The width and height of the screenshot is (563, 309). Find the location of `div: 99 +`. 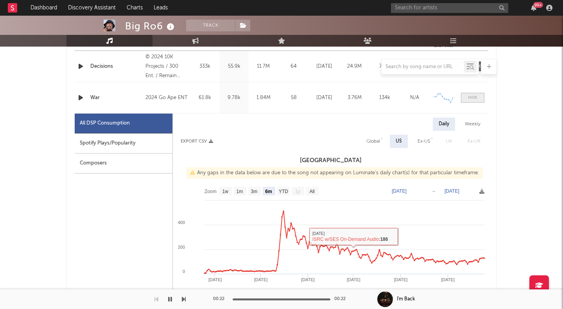

div: 99 + is located at coordinates (538, 5).